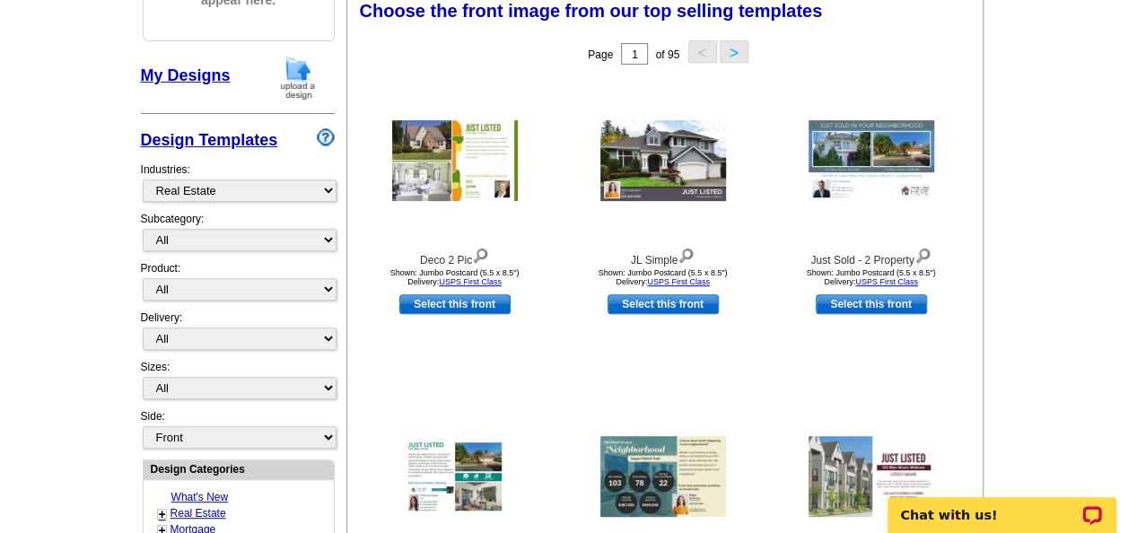 This screenshot has height=533, width=1128. Describe the element at coordinates (114, 39) in the screenshot. I see `p: Chat with us!` at that location.